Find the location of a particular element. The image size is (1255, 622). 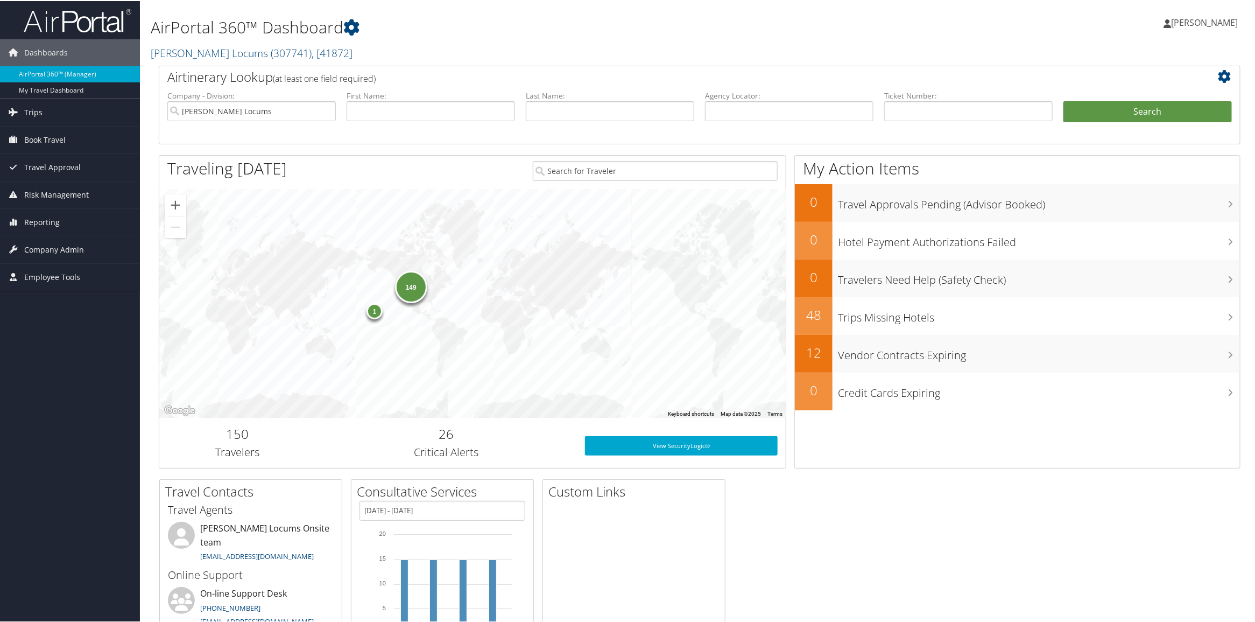

h2: Airtinerary Lookup is located at coordinates (655, 76).